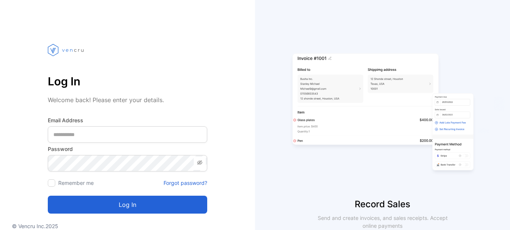  I want to click on label: Email Address, so click(127, 120).